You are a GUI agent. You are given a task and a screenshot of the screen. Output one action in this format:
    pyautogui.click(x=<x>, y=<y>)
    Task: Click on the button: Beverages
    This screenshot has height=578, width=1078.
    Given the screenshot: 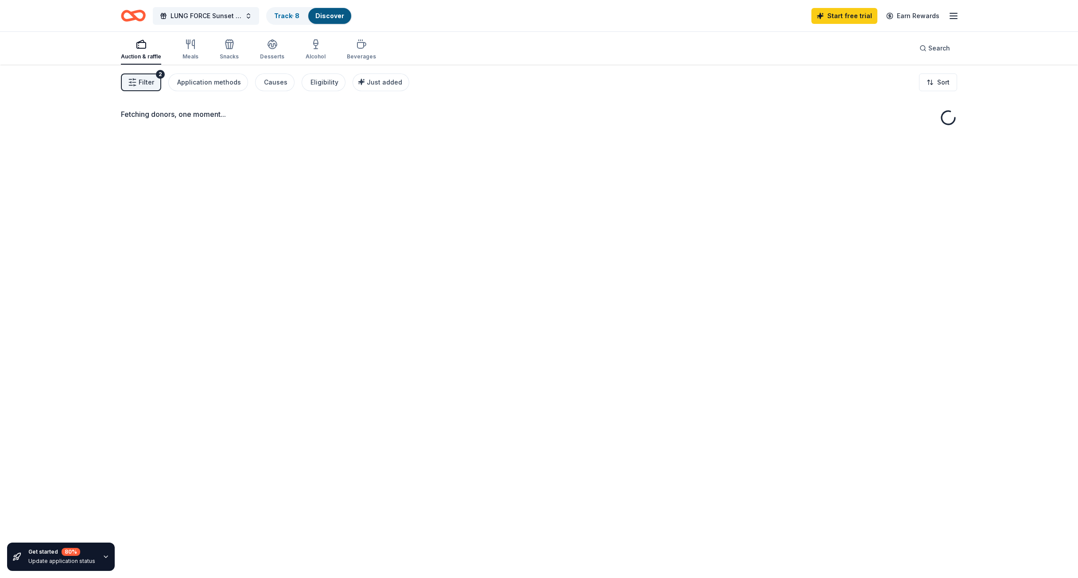 What is the action you would take?
    pyautogui.click(x=361, y=50)
    